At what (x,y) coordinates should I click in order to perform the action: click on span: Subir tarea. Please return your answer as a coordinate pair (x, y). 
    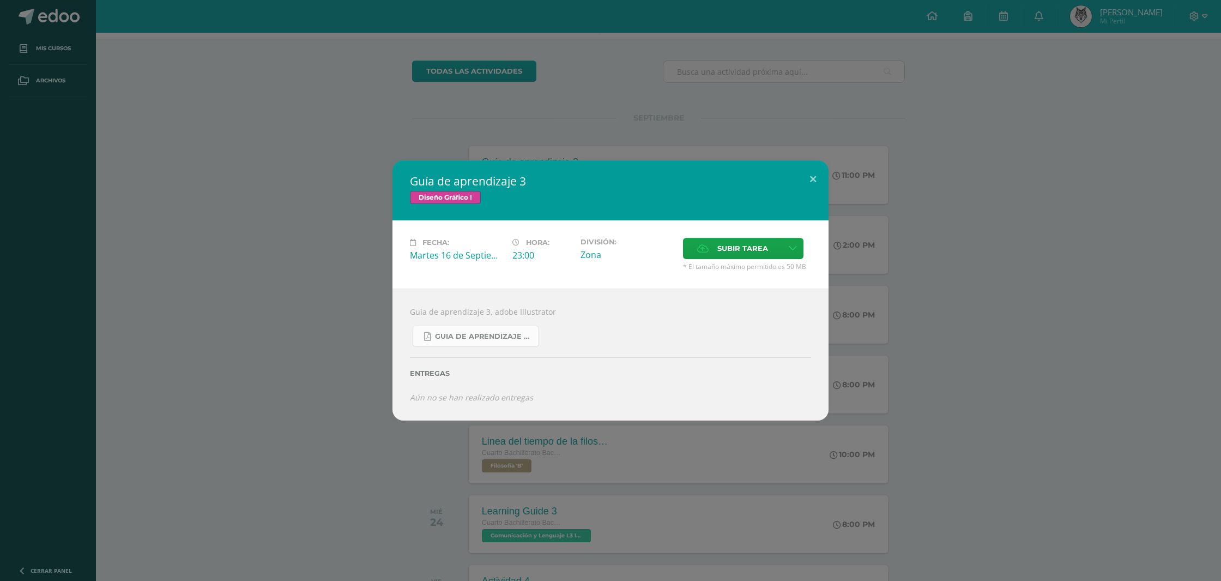
    Looking at the image, I should click on (743, 248).